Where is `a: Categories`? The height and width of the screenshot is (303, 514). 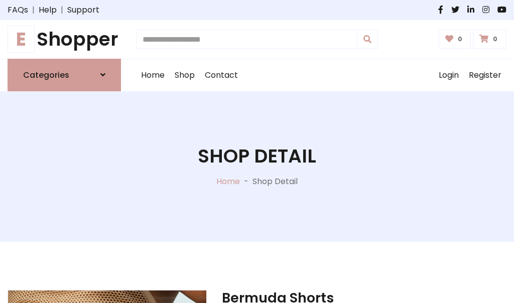
a: Categories is located at coordinates (64, 75).